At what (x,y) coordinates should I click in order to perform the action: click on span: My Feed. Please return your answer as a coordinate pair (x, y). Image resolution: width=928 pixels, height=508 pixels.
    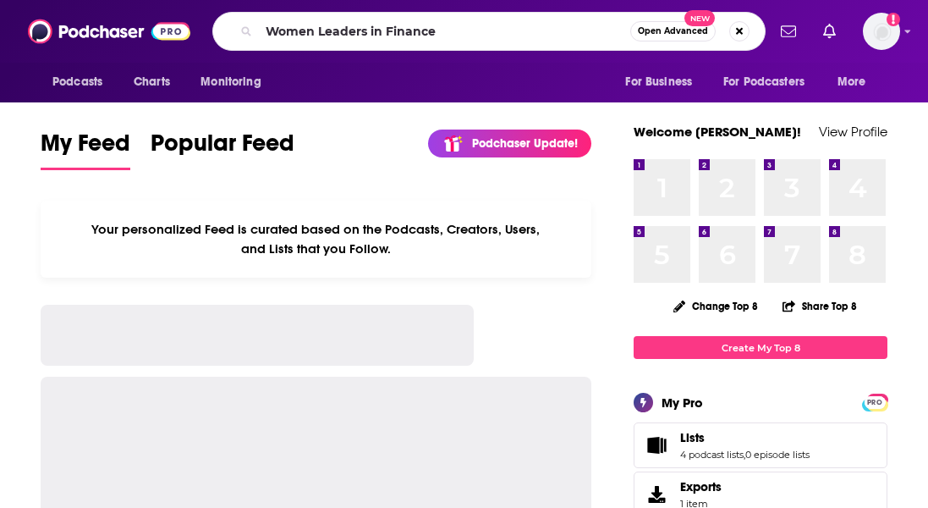
    Looking at the image, I should click on (85, 148).